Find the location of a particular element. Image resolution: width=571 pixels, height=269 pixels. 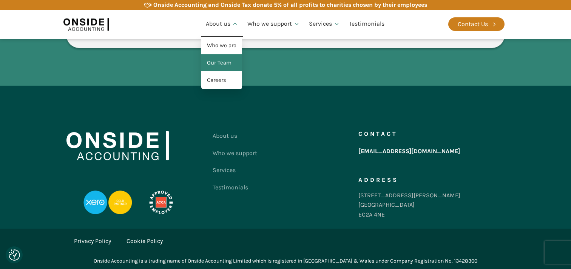

div: Contact Us is located at coordinates (473, 24).